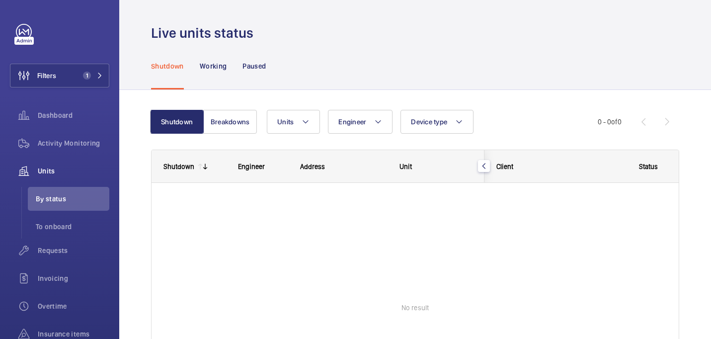  Describe the element at coordinates (649, 166) in the screenshot. I see `span: Status` at that location.